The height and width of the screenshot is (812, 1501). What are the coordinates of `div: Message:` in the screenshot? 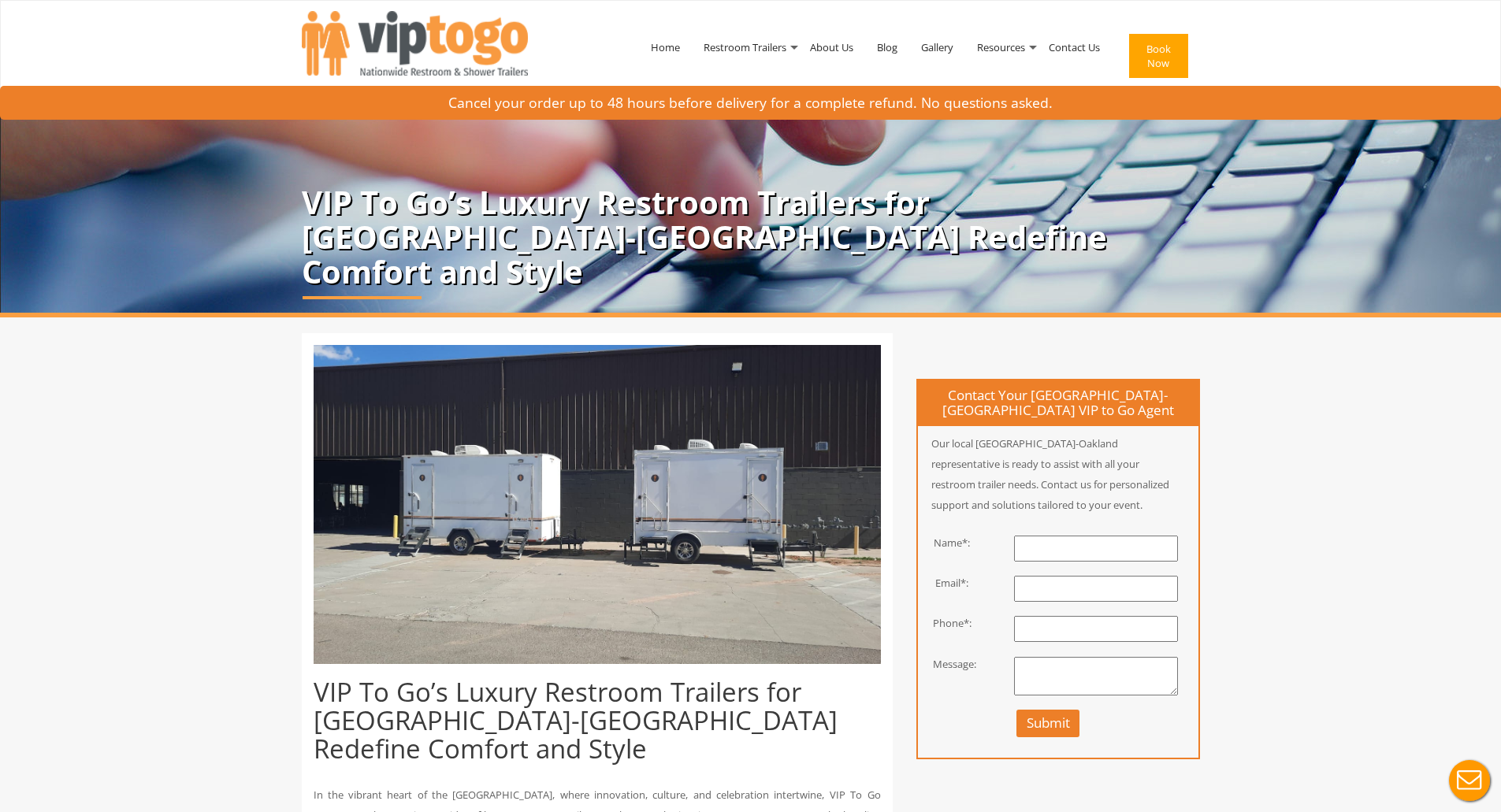 It's located at (944, 664).